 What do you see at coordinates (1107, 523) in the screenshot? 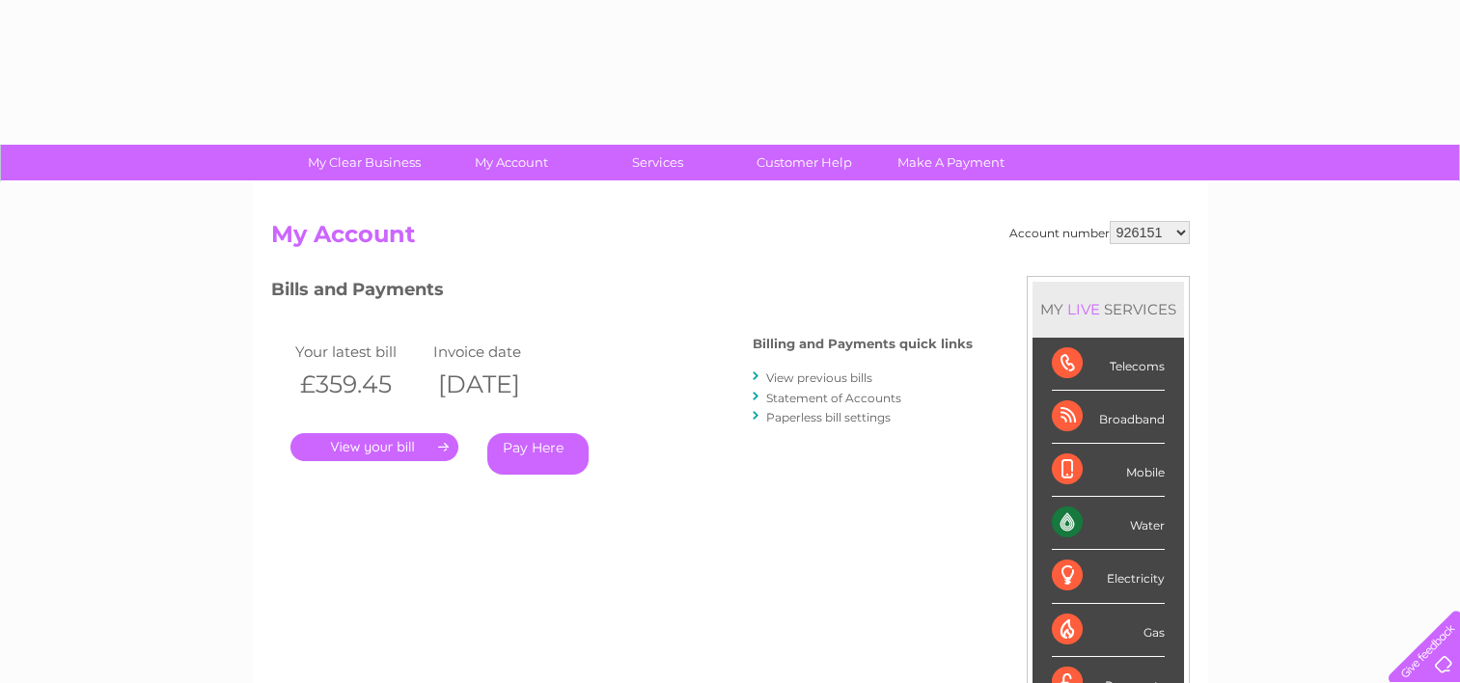
I see `div: Water` at bounding box center [1107, 523].